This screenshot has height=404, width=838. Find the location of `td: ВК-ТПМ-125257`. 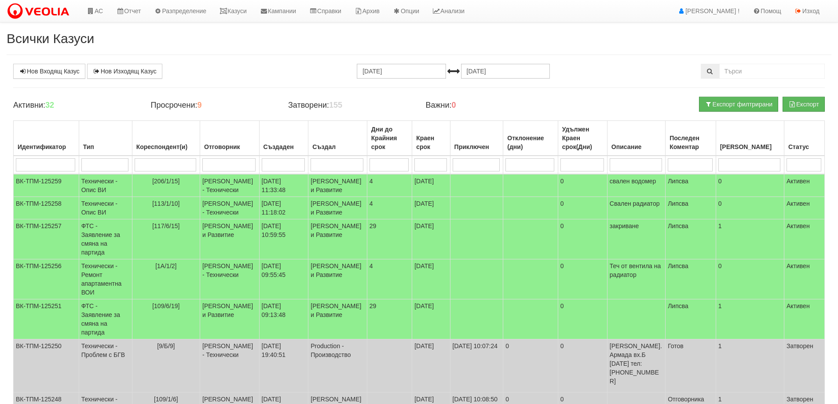

td: ВК-ТПМ-125257 is located at coordinates (46, 239).